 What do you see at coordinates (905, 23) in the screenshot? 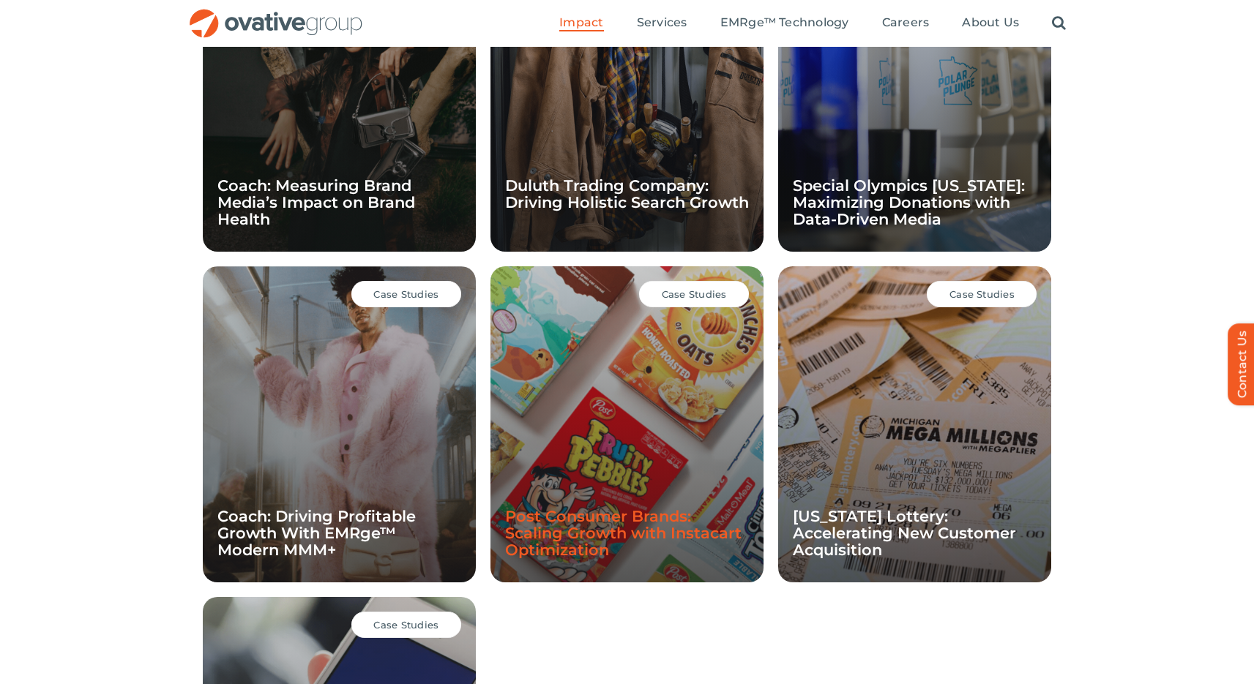
I see `a: Careers` at bounding box center [905, 23].